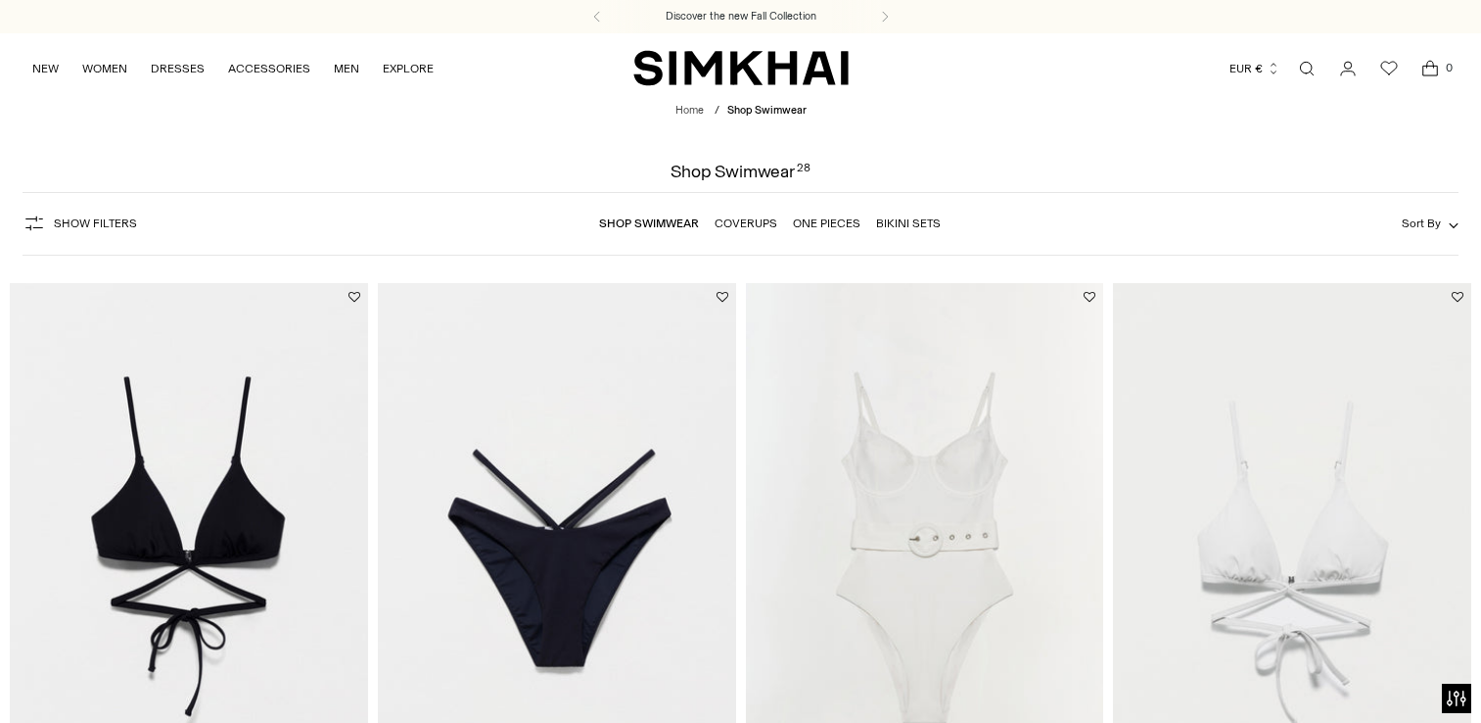  Describe the element at coordinates (1389, 69) in the screenshot. I see `a: Wishlist` at that location.